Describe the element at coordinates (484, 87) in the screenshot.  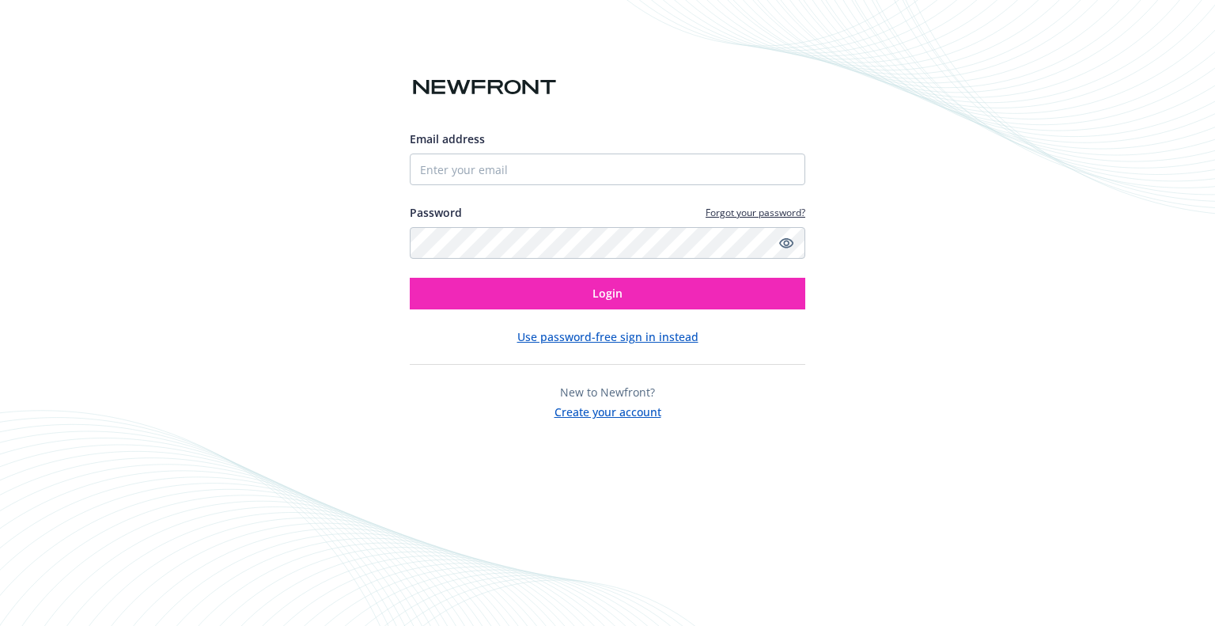
I see `img: Newfront logo` at that location.